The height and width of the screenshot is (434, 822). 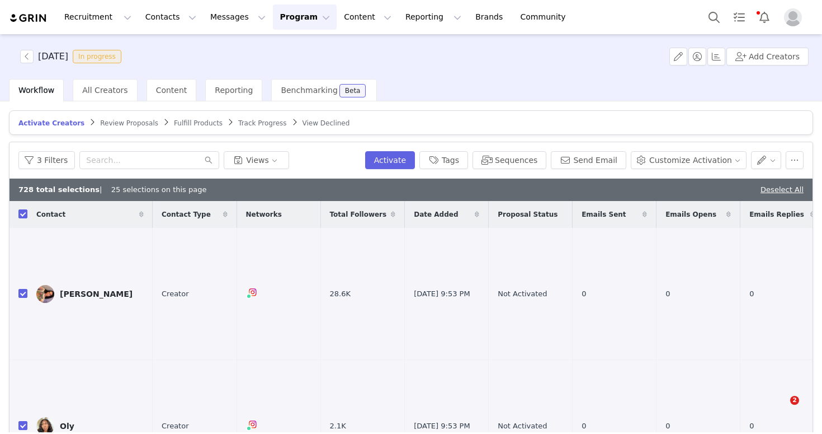 What do you see at coordinates (546, 17) in the screenshot?
I see `a: Community` at bounding box center [546, 17].